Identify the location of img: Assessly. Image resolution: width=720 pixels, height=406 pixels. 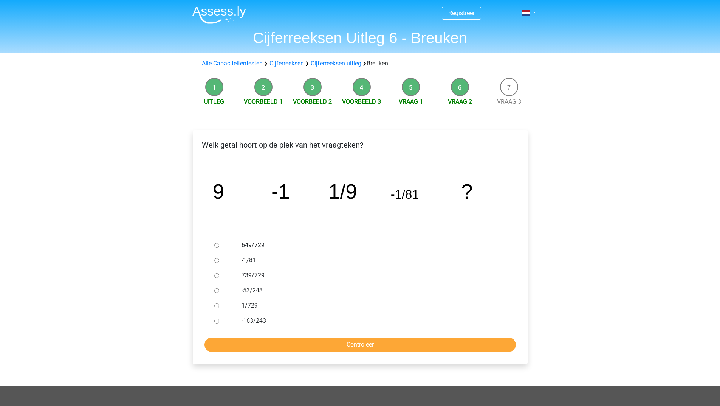
(219, 15).